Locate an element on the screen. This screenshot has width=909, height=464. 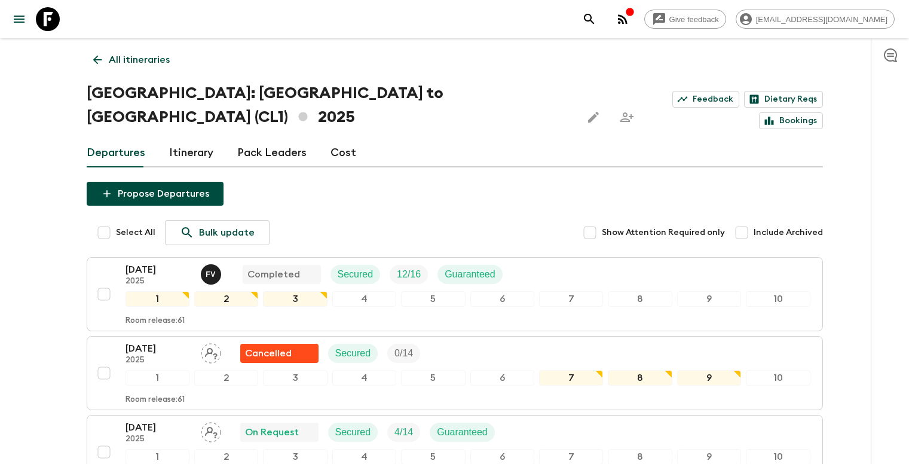
span: Francisco Valero is located at coordinates (212, 272).